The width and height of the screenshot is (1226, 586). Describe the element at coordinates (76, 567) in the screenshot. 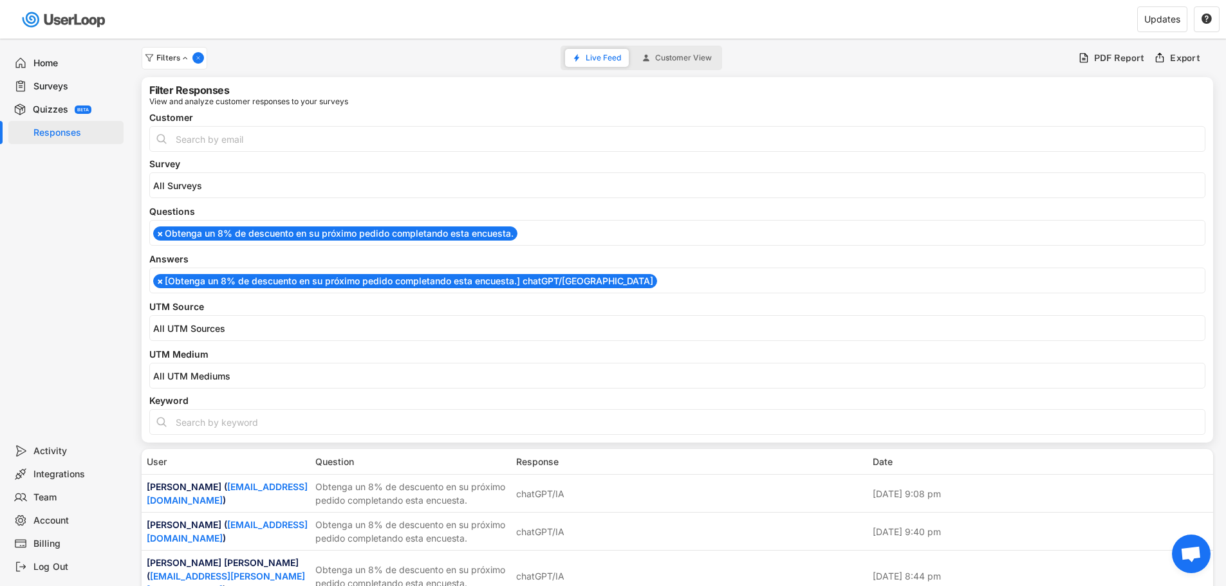

I see `div: Log Out` at that location.